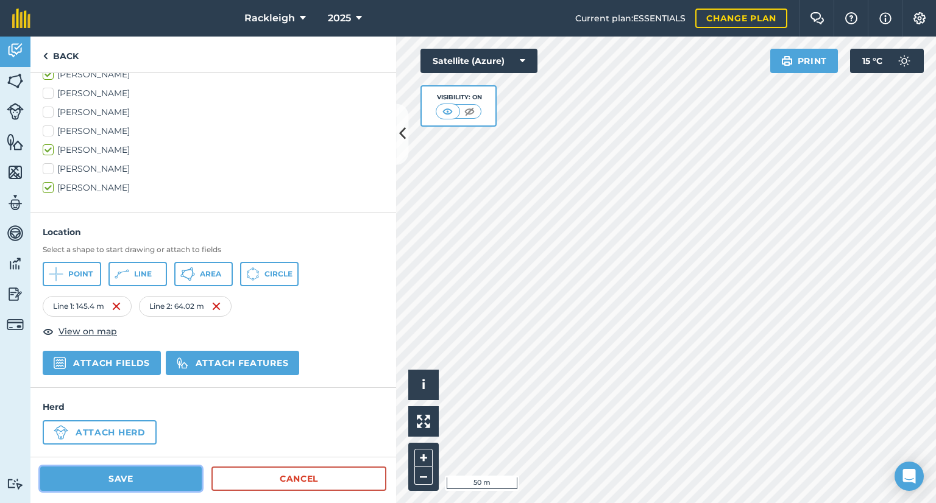 The height and width of the screenshot is (503, 936). I want to click on button: i, so click(423, 385).